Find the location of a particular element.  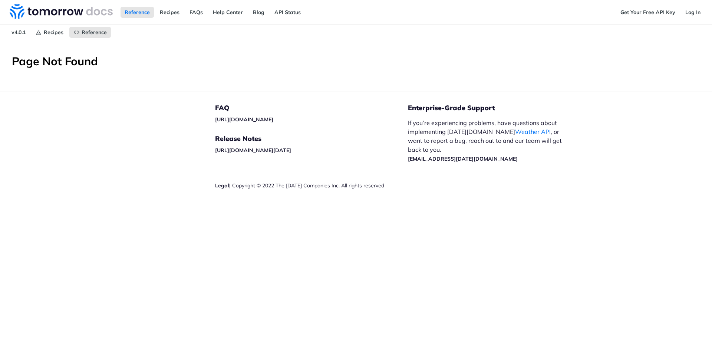

a: Weather API is located at coordinates (533, 132).